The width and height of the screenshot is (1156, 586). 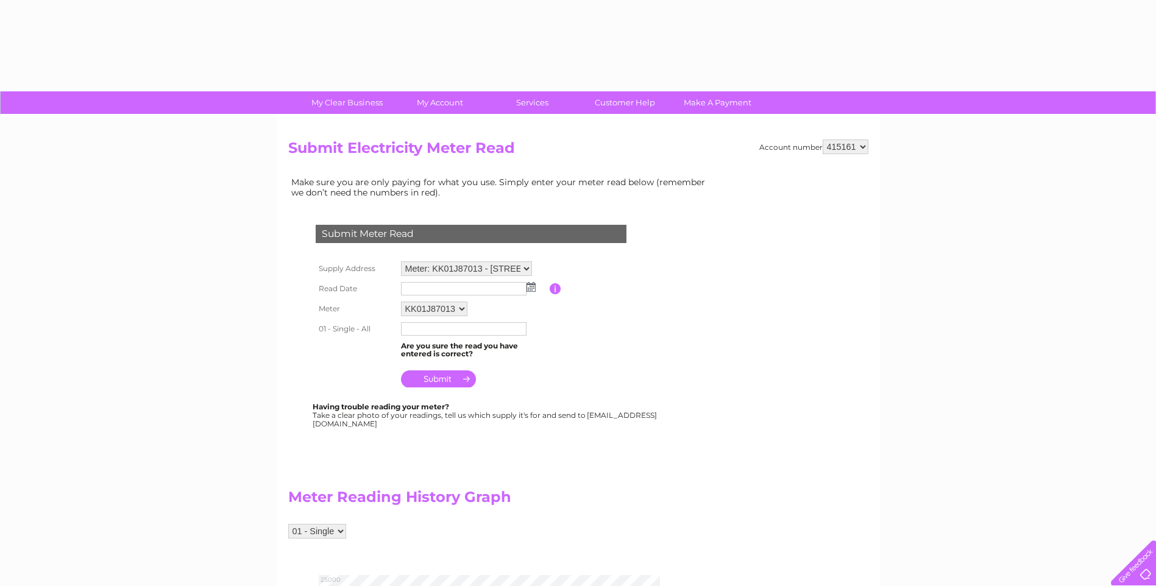 What do you see at coordinates (532, 102) in the screenshot?
I see `a: Services` at bounding box center [532, 102].